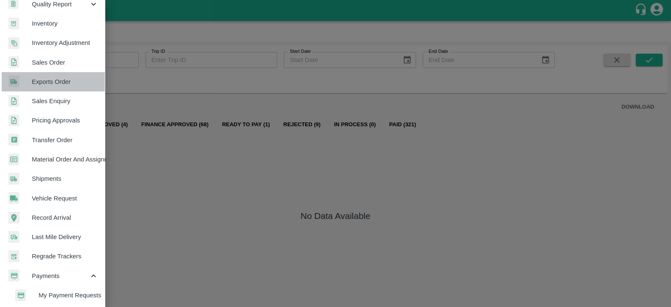 Image resolution: width=671 pixels, height=307 pixels. Describe the element at coordinates (65, 82) in the screenshot. I see `span: Exports Order` at that location.